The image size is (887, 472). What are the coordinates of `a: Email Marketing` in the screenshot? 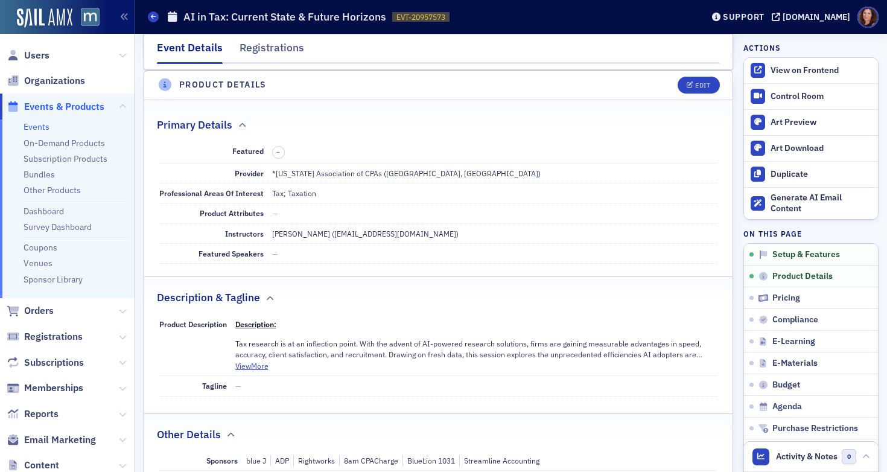 It's located at (51, 440).